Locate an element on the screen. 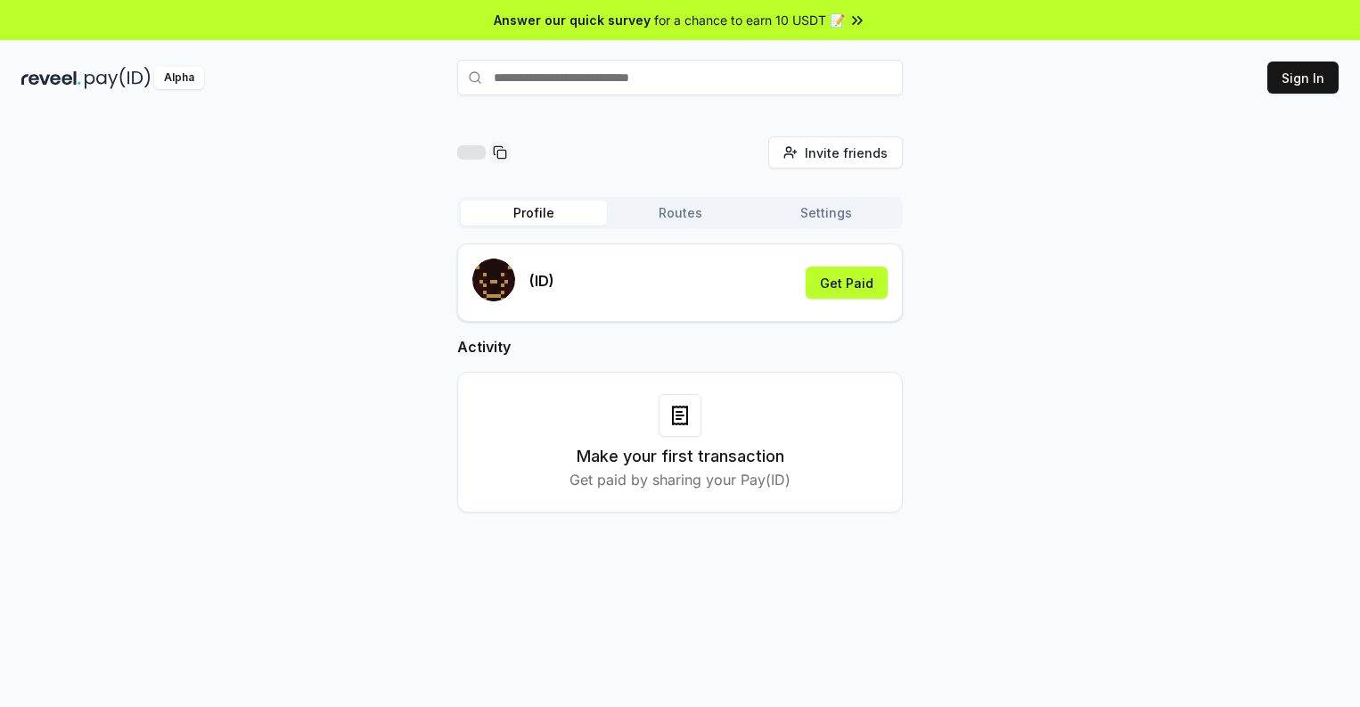 The height and width of the screenshot is (707, 1360). button: Get Paid is located at coordinates (847, 283).